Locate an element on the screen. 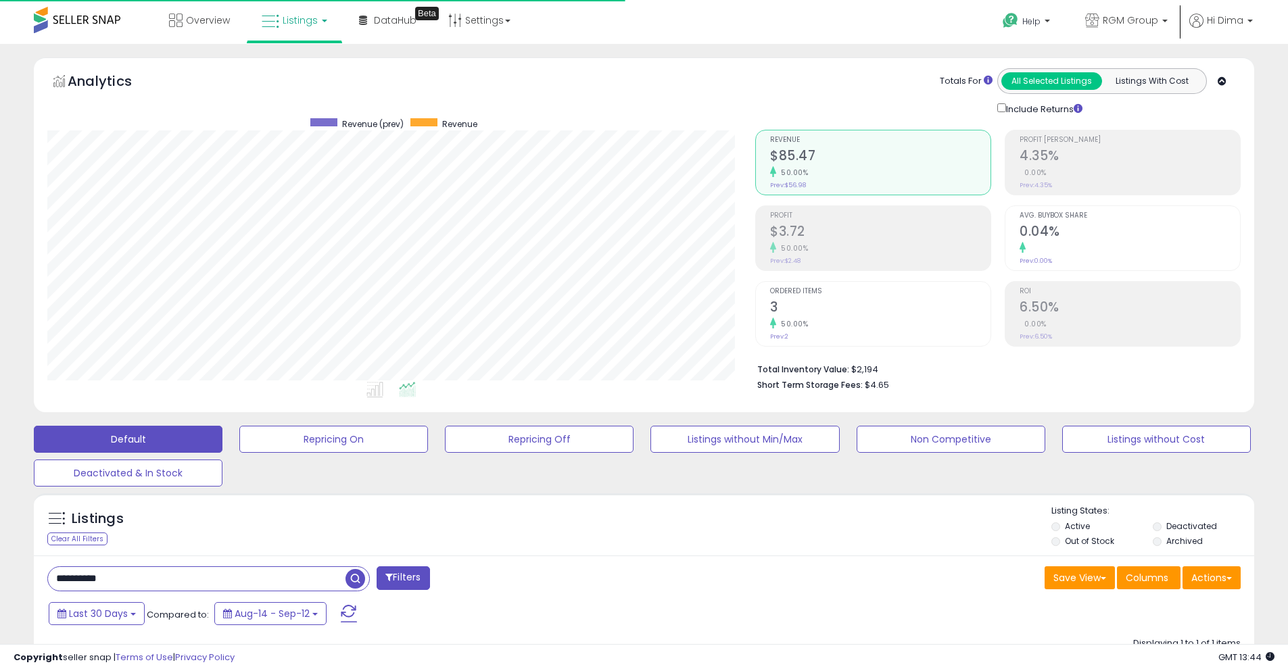 This screenshot has height=671, width=1288. button: Last 30 Days is located at coordinates (97, 614).